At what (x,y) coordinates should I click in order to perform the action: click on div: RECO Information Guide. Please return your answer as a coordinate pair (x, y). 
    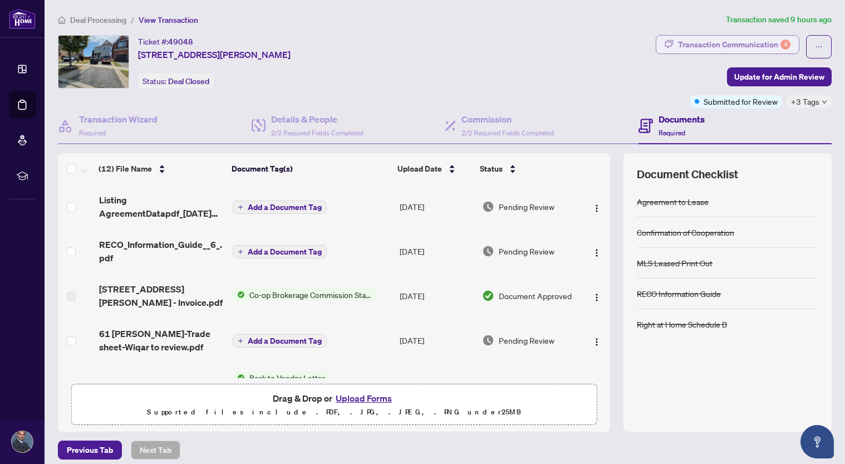
    Looking at the image, I should click on (679, 293).